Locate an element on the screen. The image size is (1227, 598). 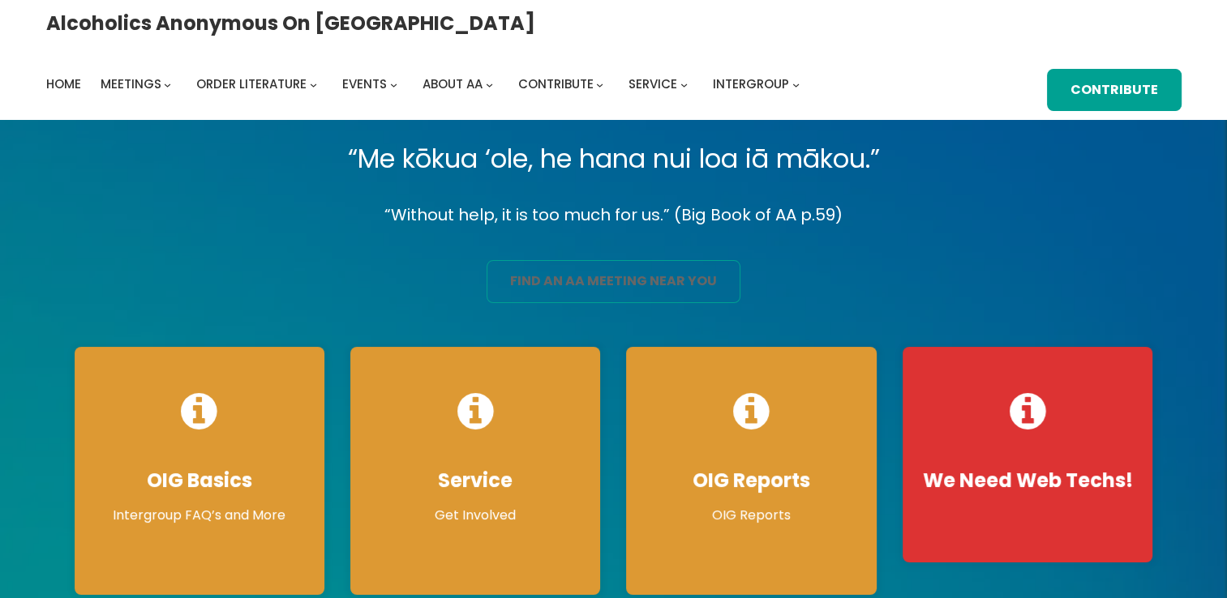
h4: Service is located at coordinates (475, 481).